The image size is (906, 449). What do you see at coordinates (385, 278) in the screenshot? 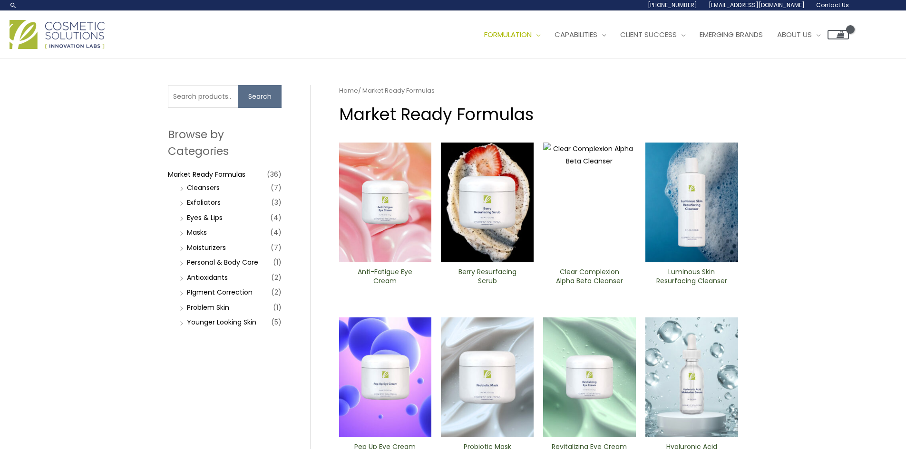
I see `a: Anti-Fatigue Eye Cream` at bounding box center [385, 278].